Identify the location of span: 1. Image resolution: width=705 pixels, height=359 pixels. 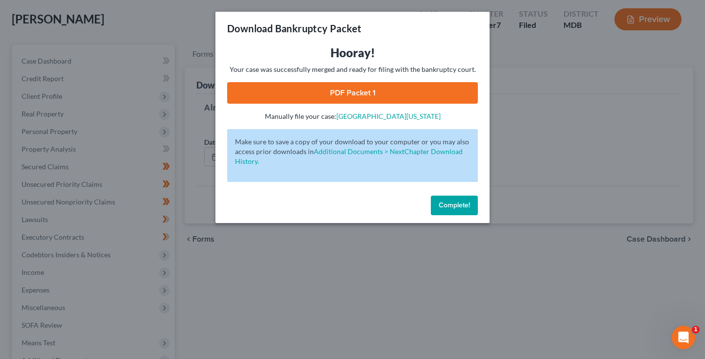
(696, 330).